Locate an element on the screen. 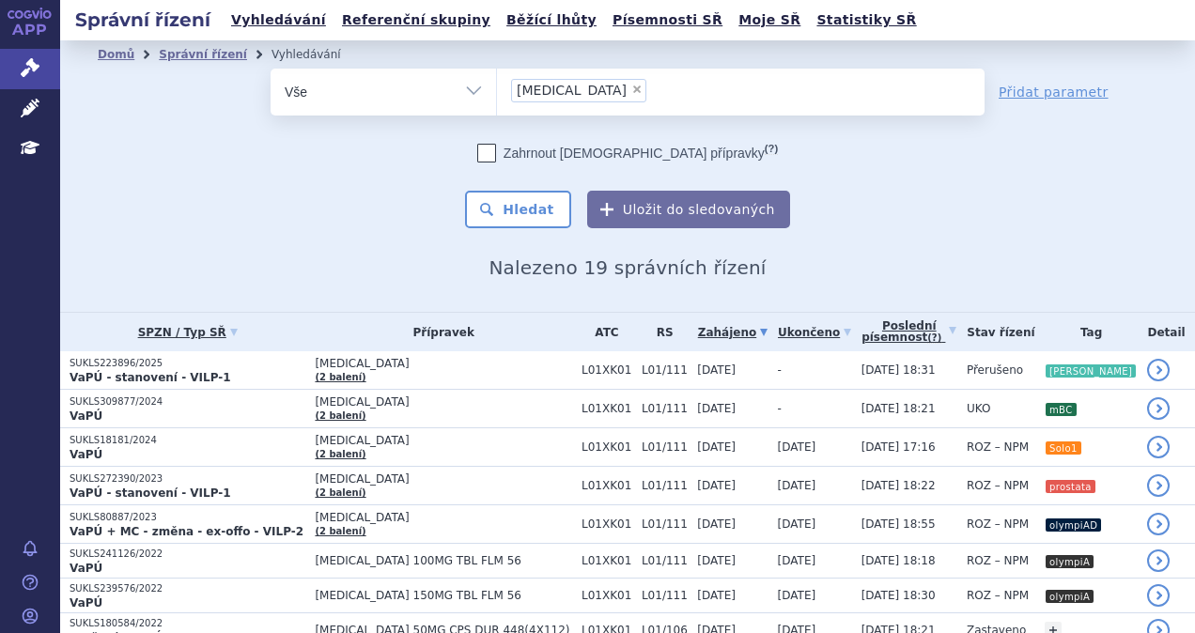 This screenshot has width=1195, height=633. i: olympiAD is located at coordinates (1073, 525).